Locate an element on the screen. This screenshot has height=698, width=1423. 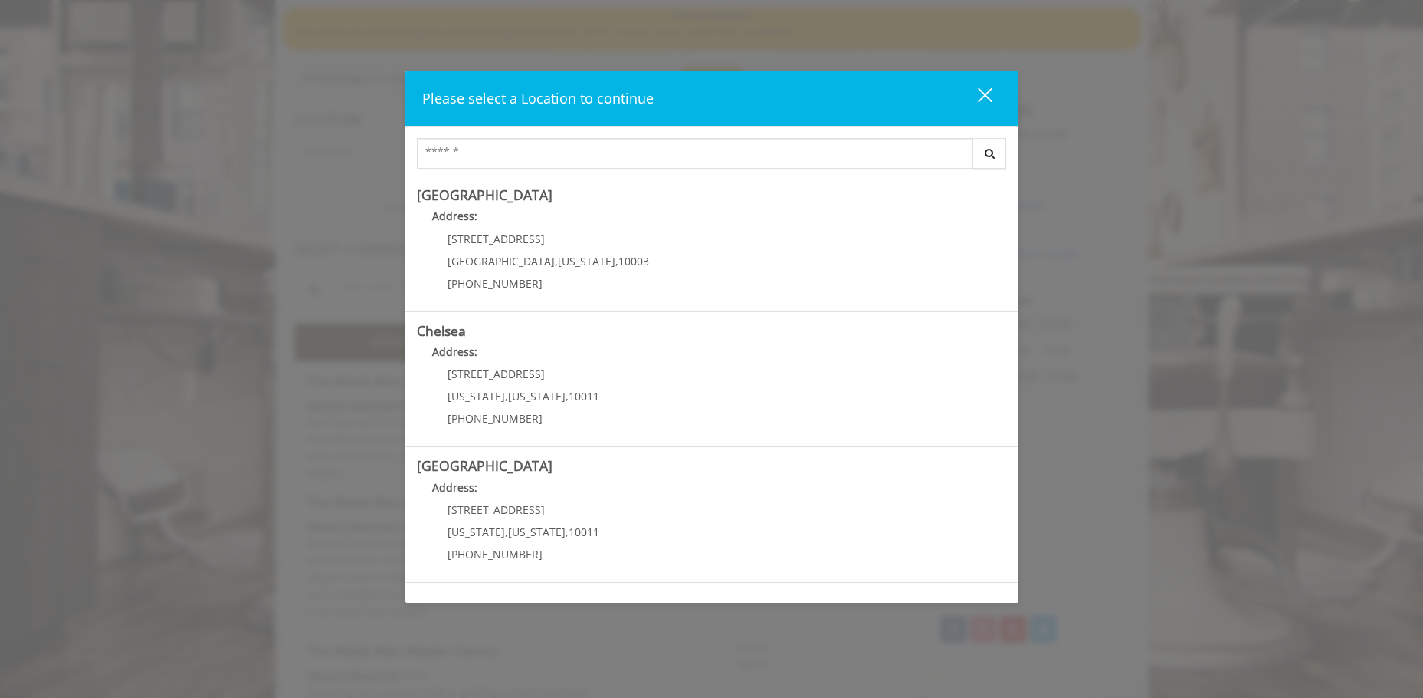
b: Flatiron is located at coordinates (441, 601).